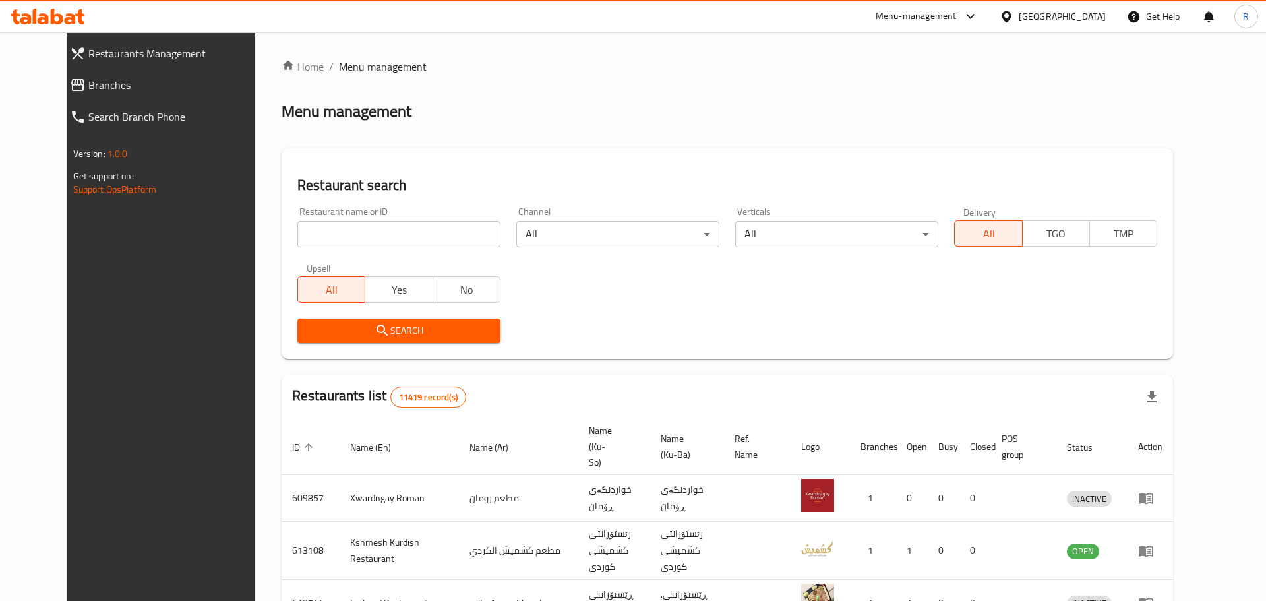 This screenshot has width=1266, height=601. Describe the element at coordinates (1083, 551) in the screenshot. I see `div: OPEN` at that location.